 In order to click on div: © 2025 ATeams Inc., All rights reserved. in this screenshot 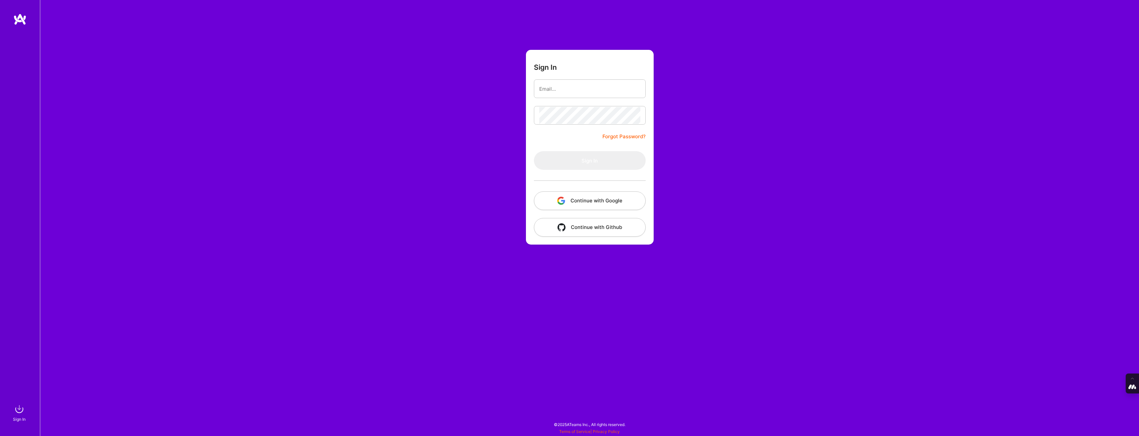, I will do `click(589, 425)`.